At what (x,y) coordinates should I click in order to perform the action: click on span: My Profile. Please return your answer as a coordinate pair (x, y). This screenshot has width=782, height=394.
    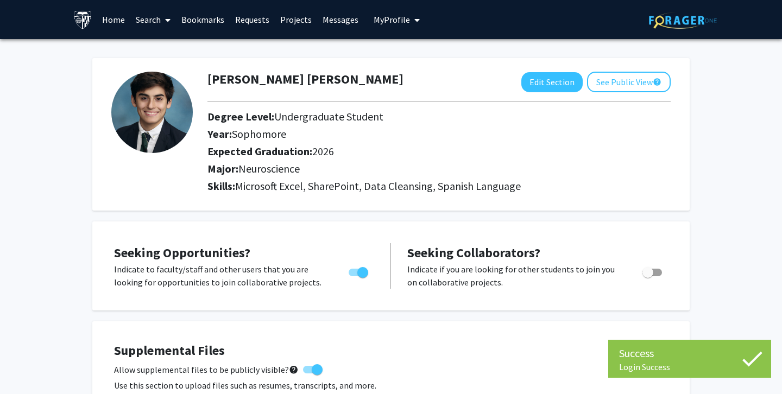
    Looking at the image, I should click on (392, 20).